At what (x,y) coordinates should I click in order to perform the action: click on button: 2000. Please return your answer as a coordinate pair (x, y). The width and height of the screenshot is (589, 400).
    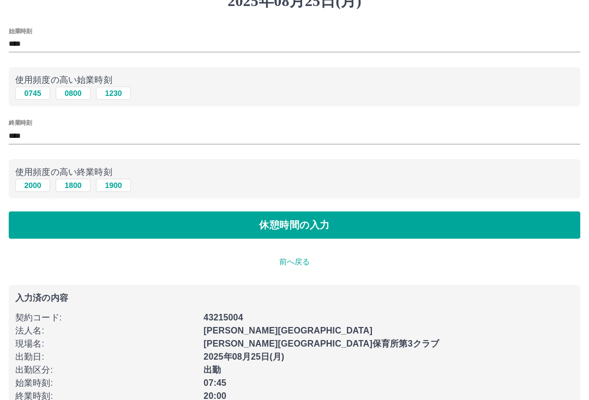
    Looking at the image, I should click on (33, 185).